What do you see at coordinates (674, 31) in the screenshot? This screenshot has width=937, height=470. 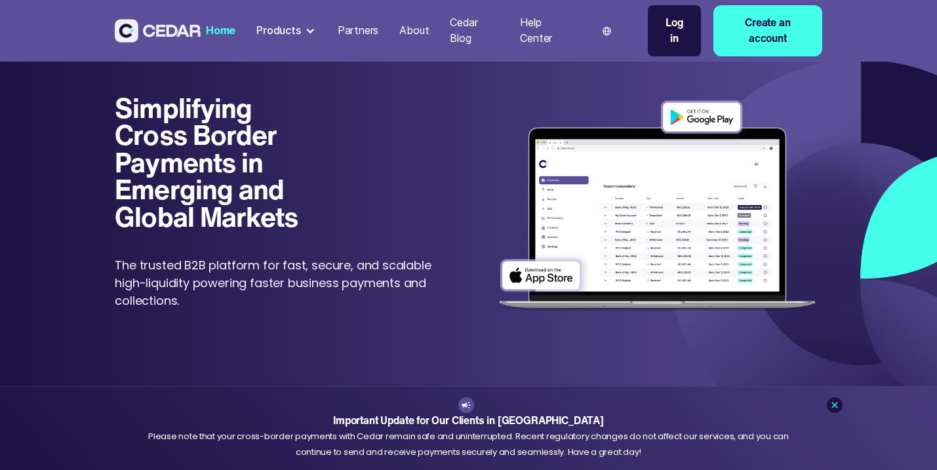 I see `a: Log in` at bounding box center [674, 31].